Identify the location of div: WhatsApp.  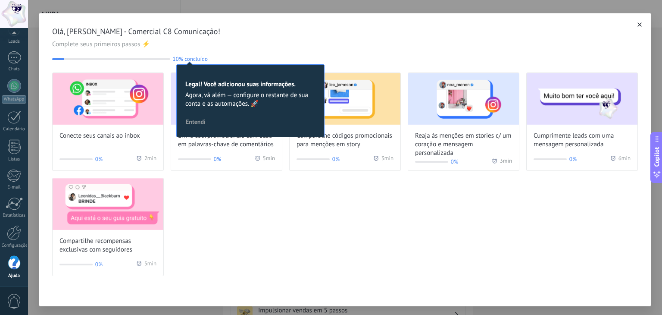
(14, 99).